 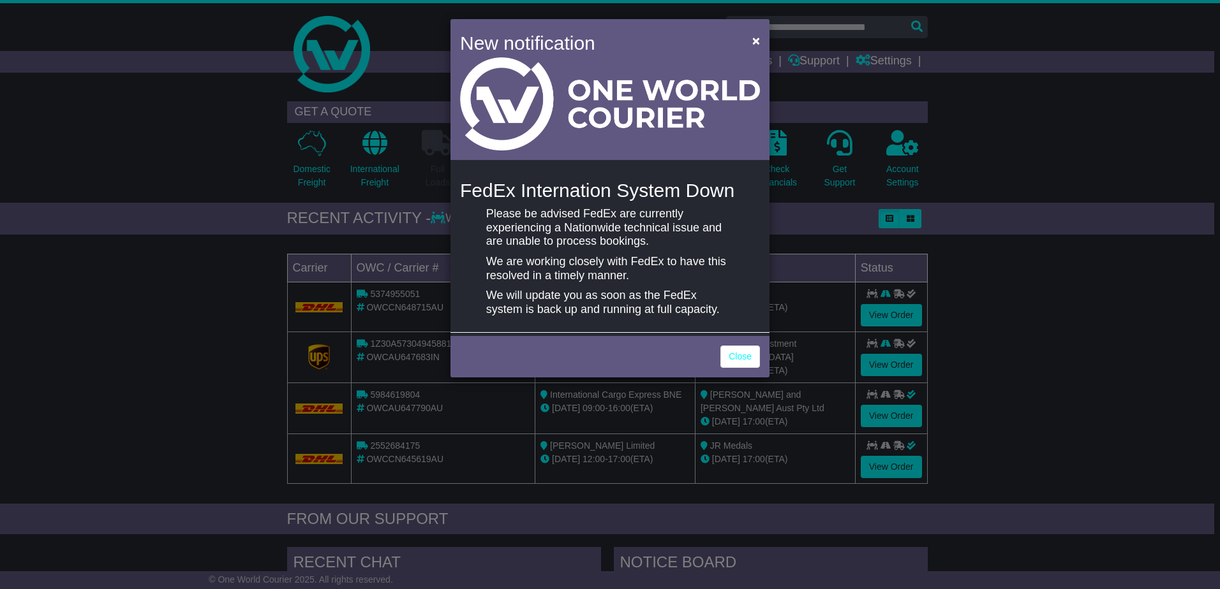 I want to click on p: We are working closely with FedEx to have this resolved in a timely manner., so click(x=610, y=269).